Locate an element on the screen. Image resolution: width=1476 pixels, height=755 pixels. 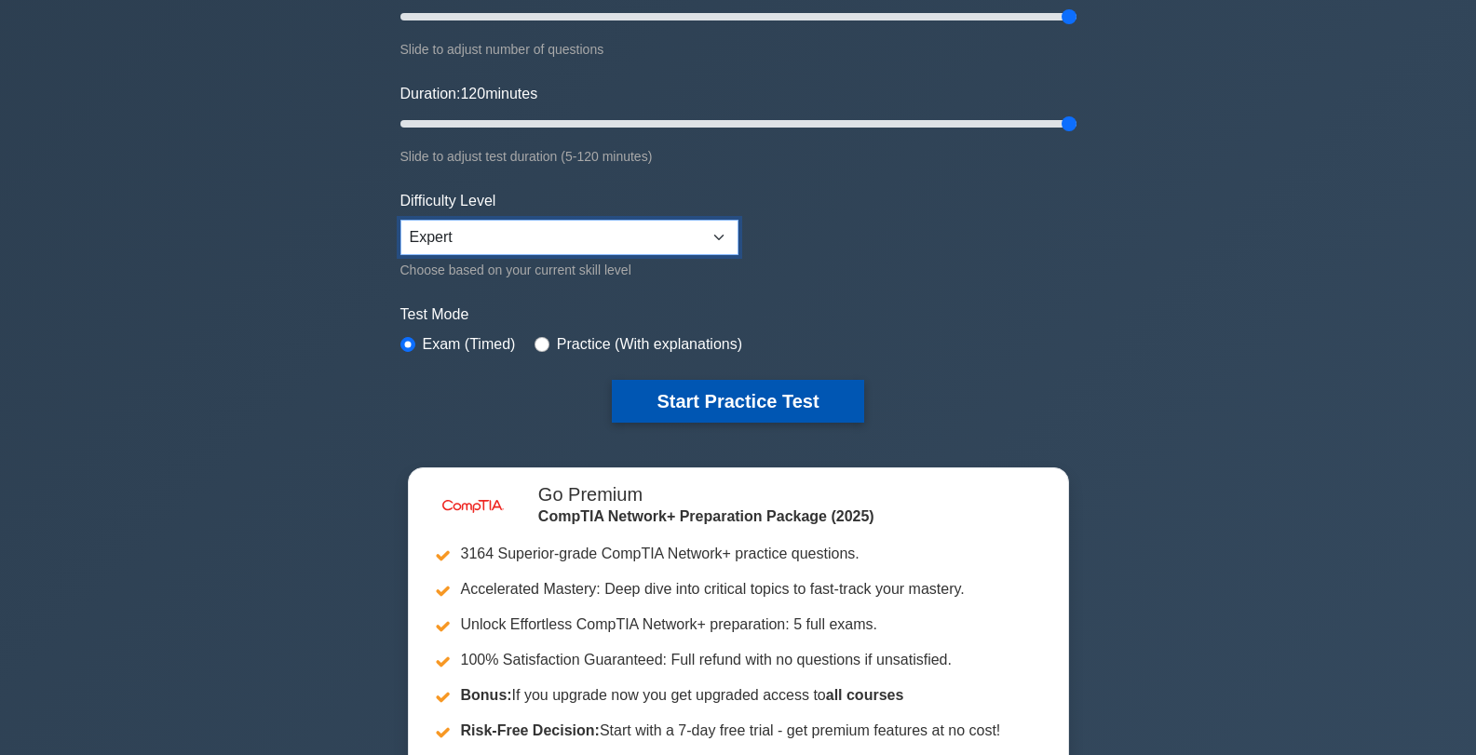
div: Choose based on your current skill level is located at coordinates (569, 270).